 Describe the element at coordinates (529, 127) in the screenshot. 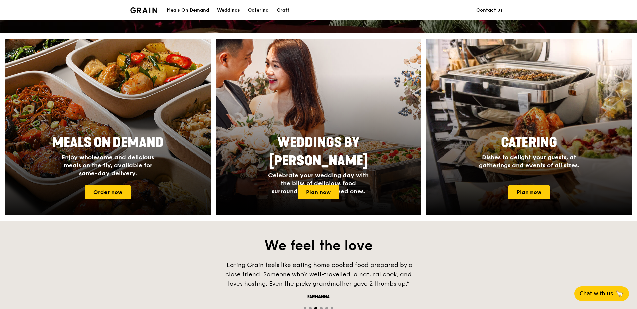

I see `img: catering-card.e1cfaf3e.jpg` at that location.